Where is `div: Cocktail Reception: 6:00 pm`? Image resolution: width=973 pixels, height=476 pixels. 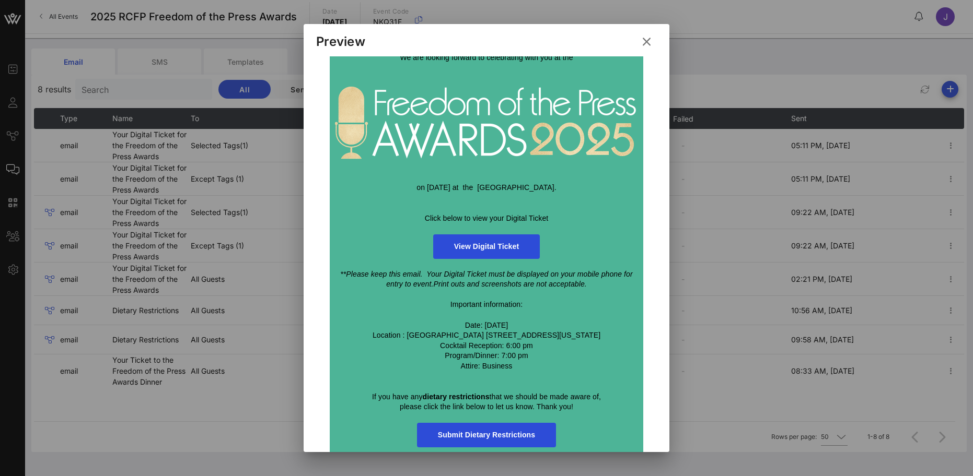
div: Cocktail Reception: 6:00 pm is located at coordinates (486, 346).